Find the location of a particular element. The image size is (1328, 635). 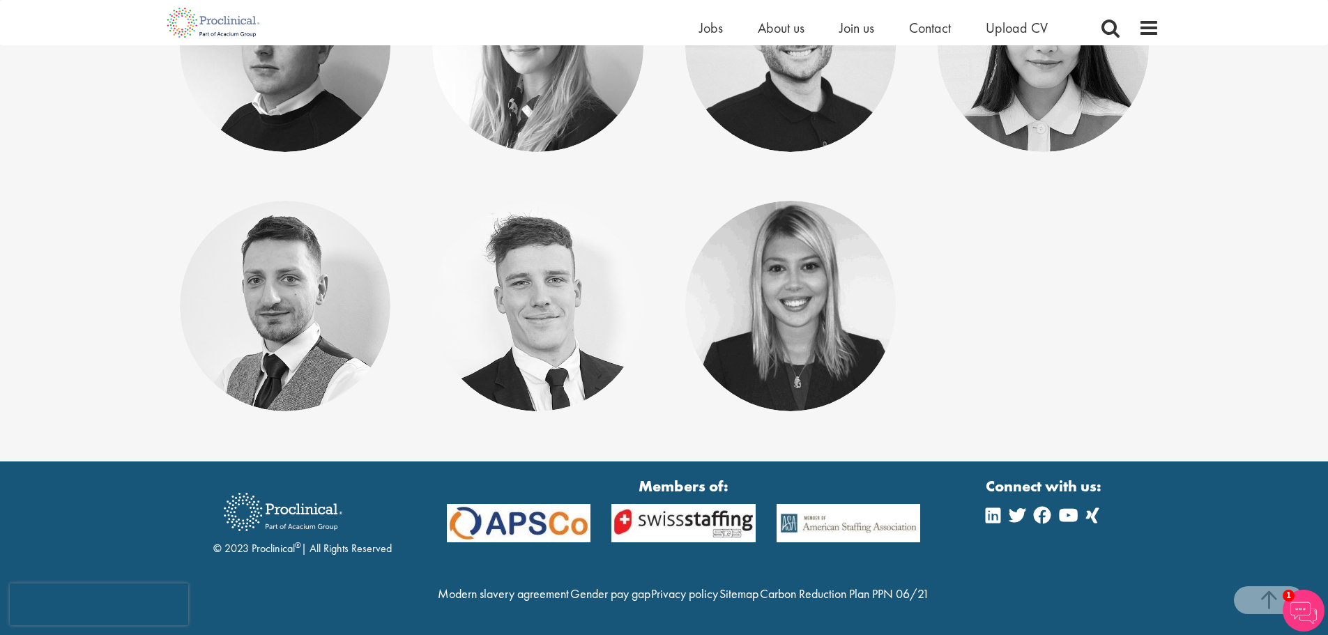

span: Contact is located at coordinates (930, 28).